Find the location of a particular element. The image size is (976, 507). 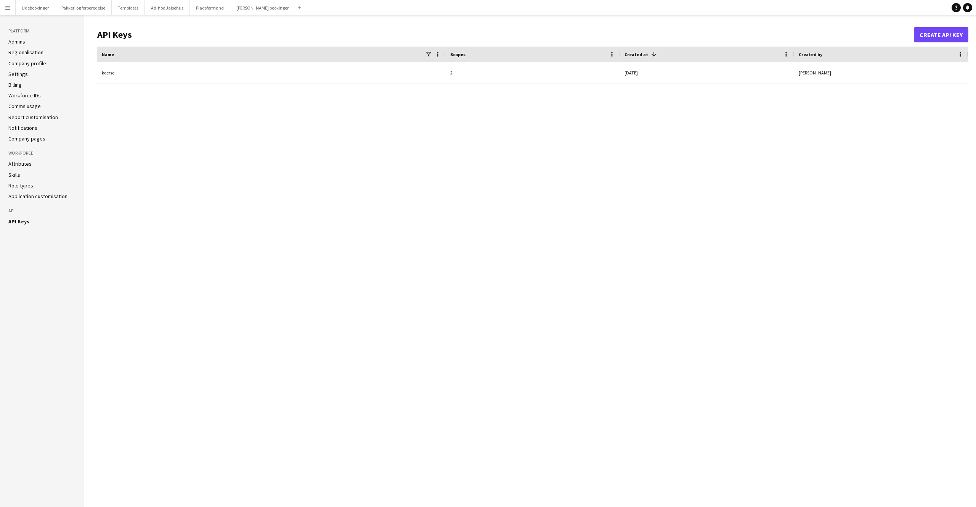

a: Company profile is located at coordinates (27, 63).